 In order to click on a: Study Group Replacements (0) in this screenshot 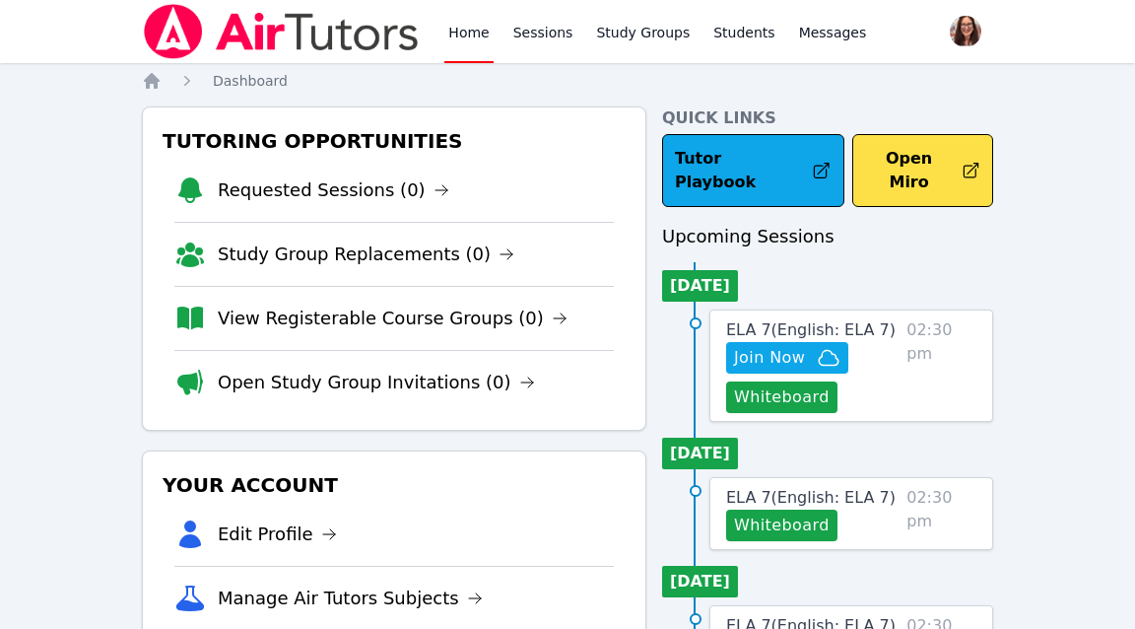, I will do `click(366, 254)`.